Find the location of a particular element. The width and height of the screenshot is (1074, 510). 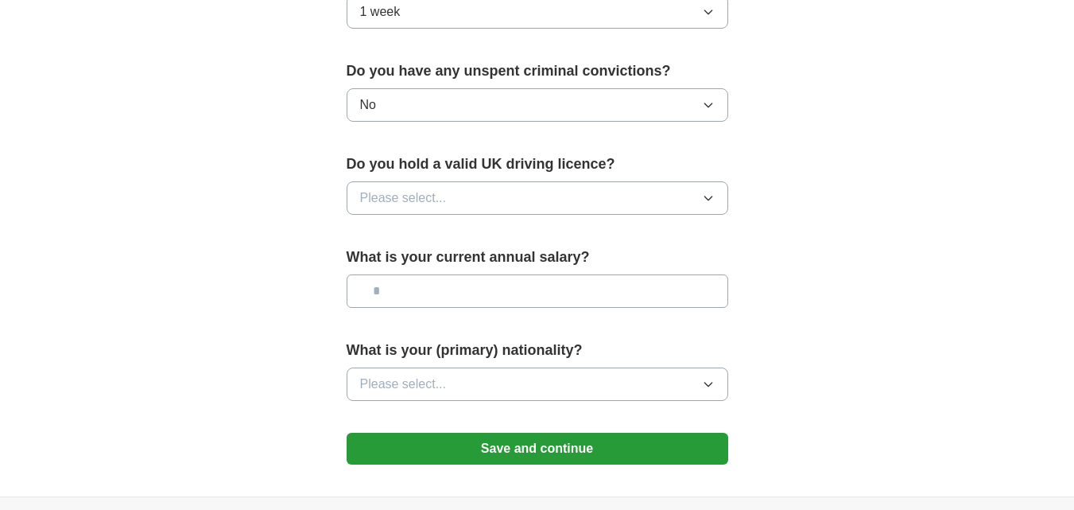

label: What is your current annual salary? is located at coordinates (538, 257).